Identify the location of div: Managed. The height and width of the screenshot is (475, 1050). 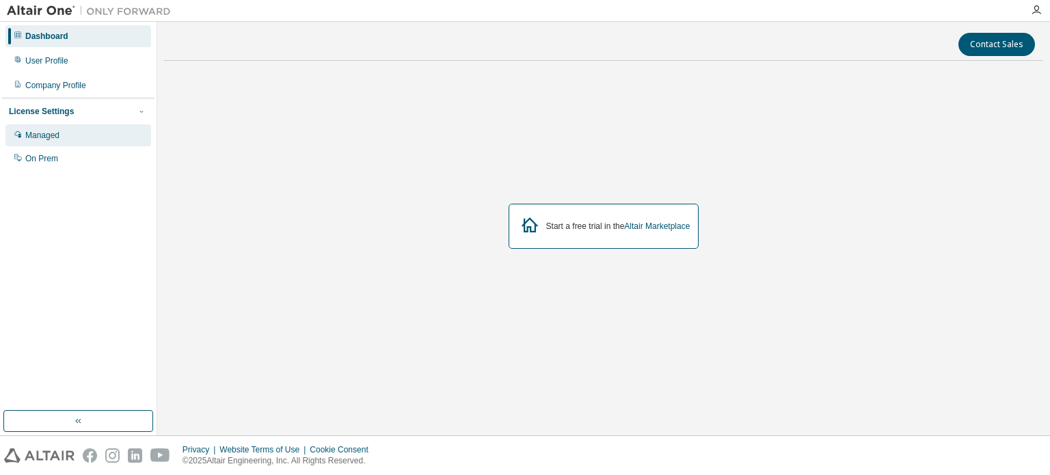
(42, 135).